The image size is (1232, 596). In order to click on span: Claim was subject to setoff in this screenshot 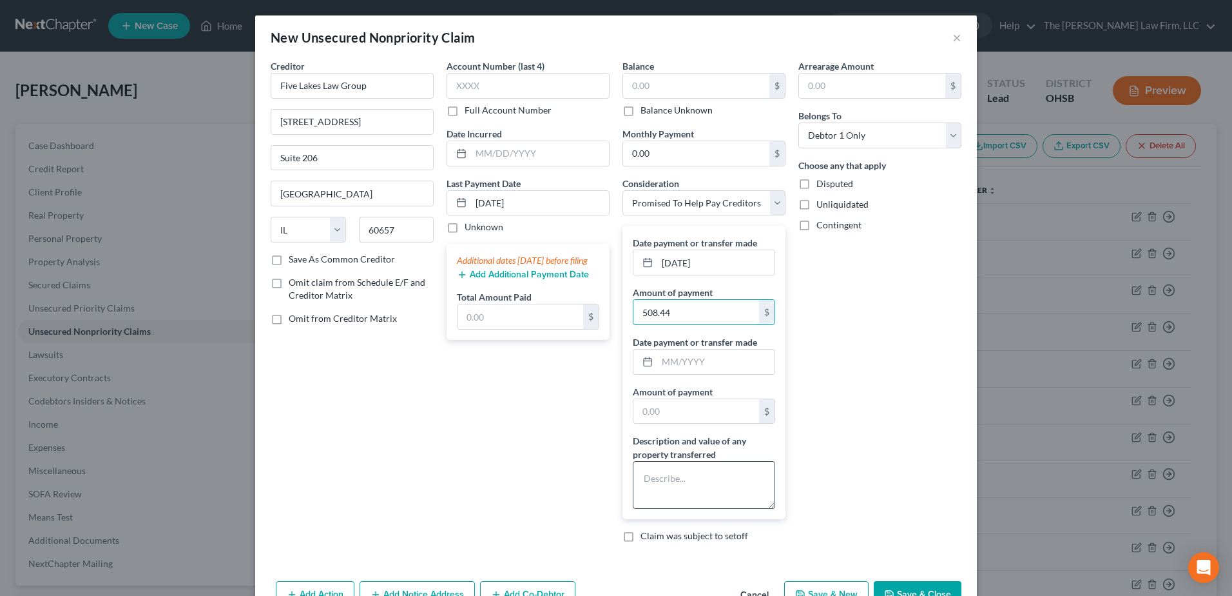, I will do `click(694, 535)`.